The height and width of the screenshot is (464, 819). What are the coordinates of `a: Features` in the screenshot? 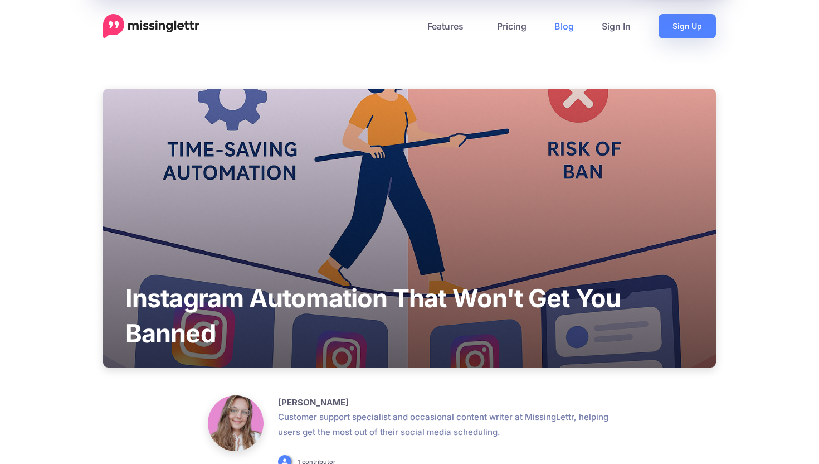 It's located at (448, 26).